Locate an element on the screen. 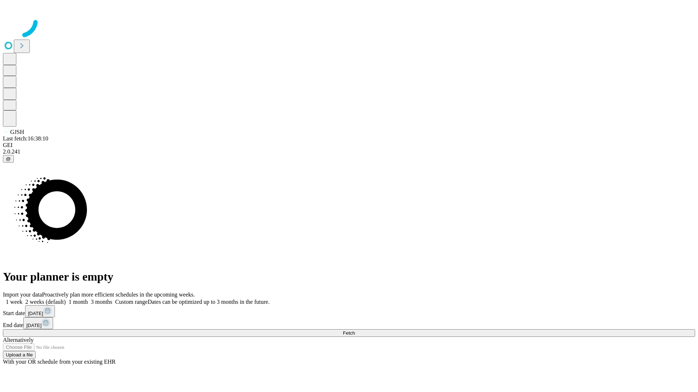 This screenshot has width=698, height=392. button: Fetch is located at coordinates (349, 333).